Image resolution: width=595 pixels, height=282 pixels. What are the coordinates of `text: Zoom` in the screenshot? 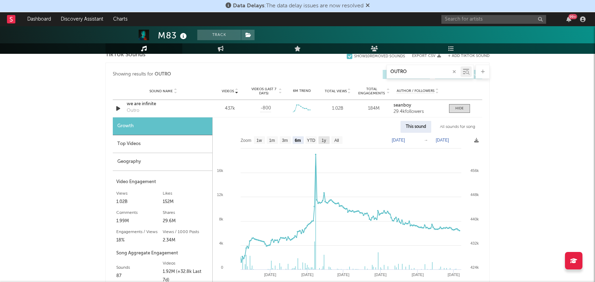 It's located at (246, 140).